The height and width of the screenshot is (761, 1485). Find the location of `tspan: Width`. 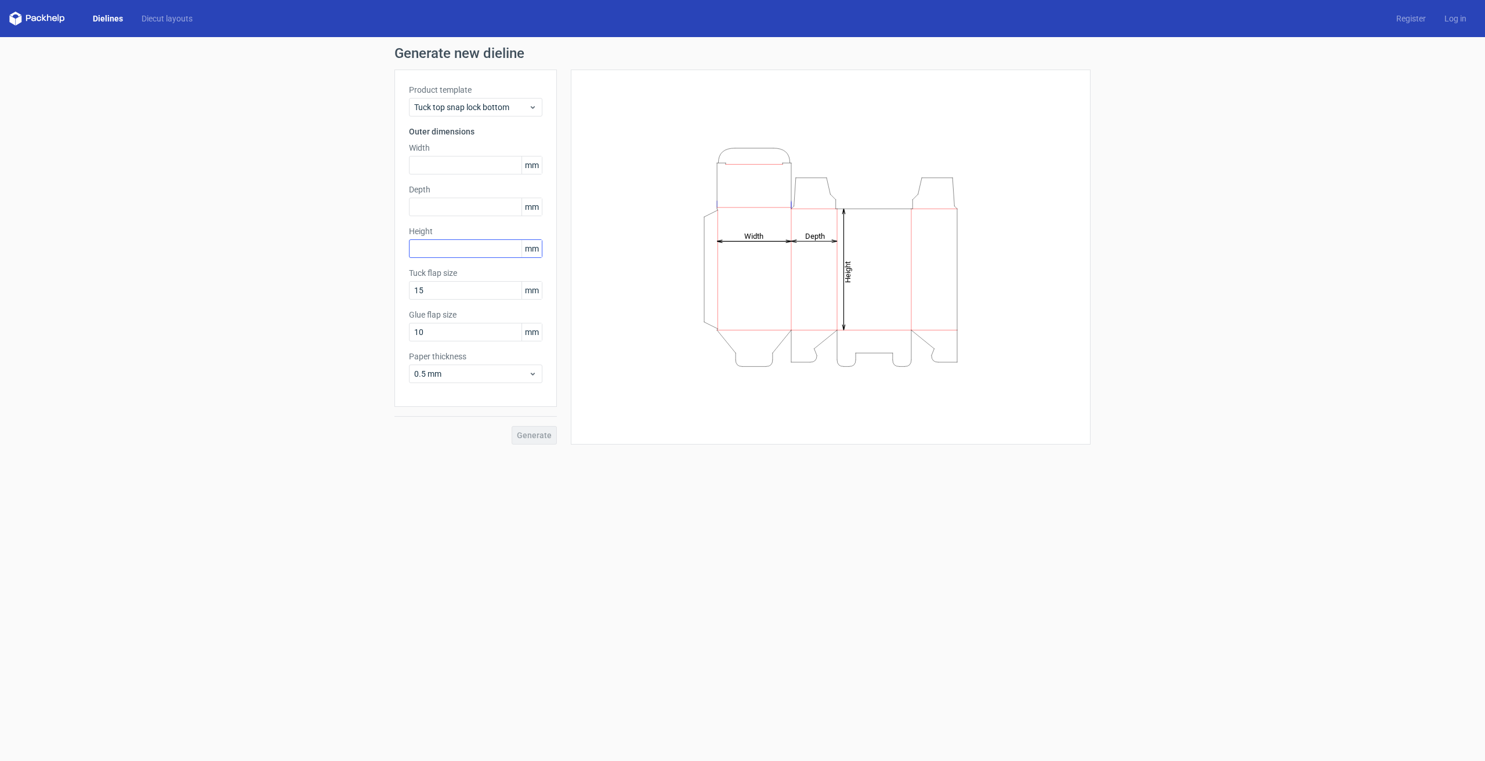

tspan: Width is located at coordinates (753, 235).